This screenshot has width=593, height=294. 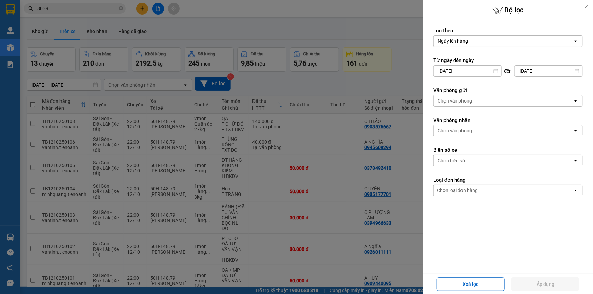 I want to click on label: Lọc theo, so click(x=508, y=31).